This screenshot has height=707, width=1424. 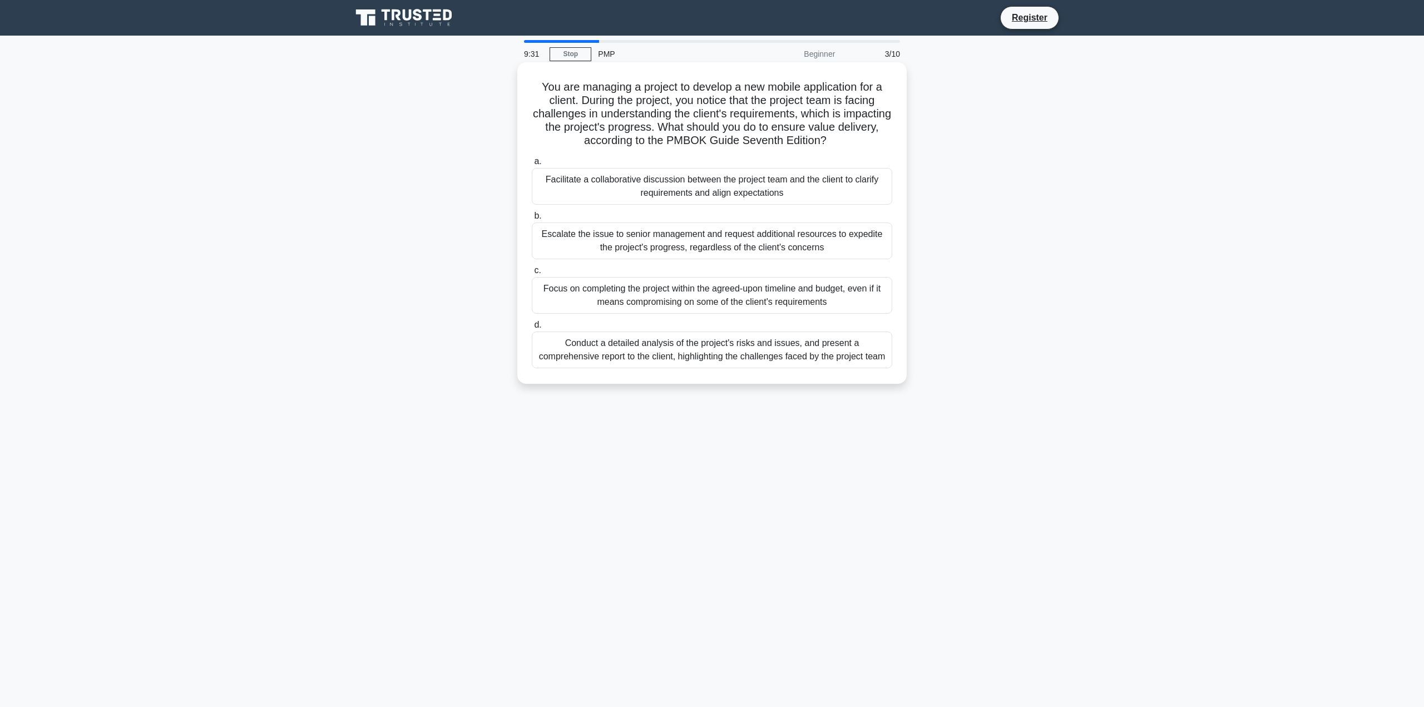 What do you see at coordinates (793, 54) in the screenshot?
I see `div: Beginner` at bounding box center [793, 54].